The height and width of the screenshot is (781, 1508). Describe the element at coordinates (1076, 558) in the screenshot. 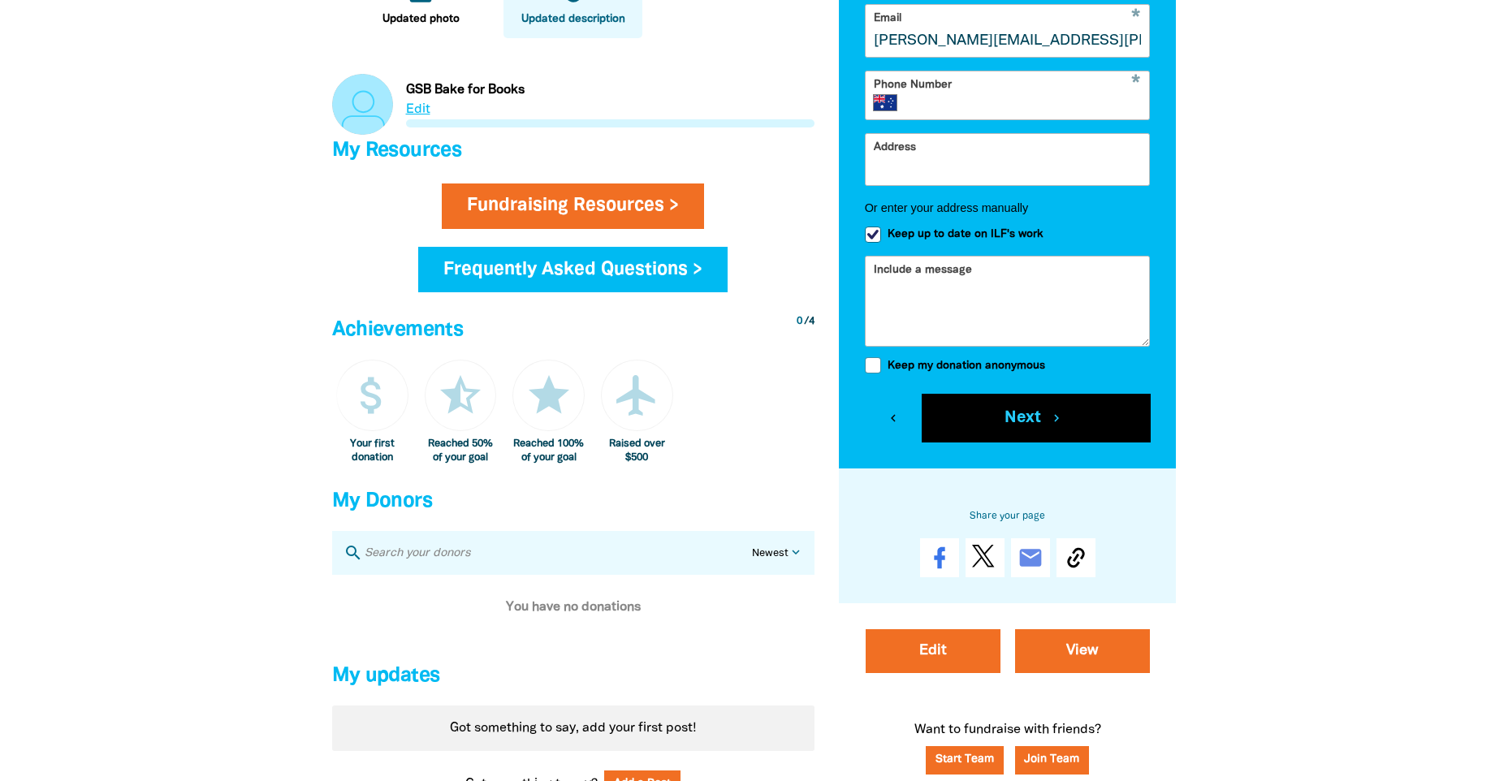

I see `button: Copy Link` at that location.